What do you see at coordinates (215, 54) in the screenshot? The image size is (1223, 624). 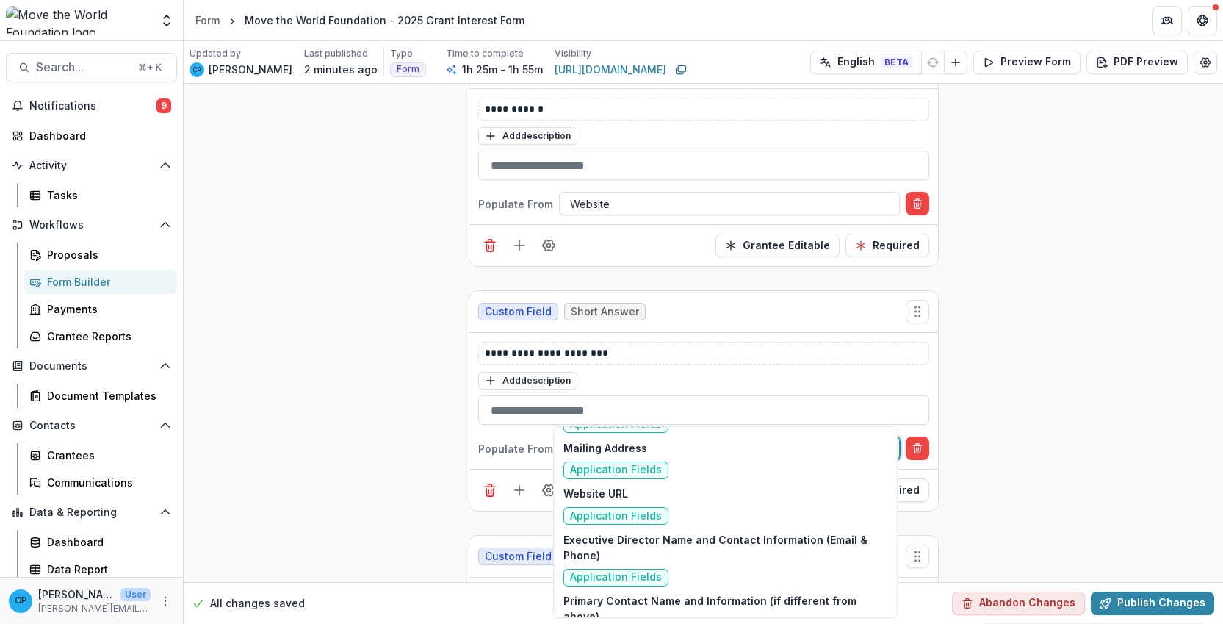 I see `p: Updated by` at bounding box center [215, 54].